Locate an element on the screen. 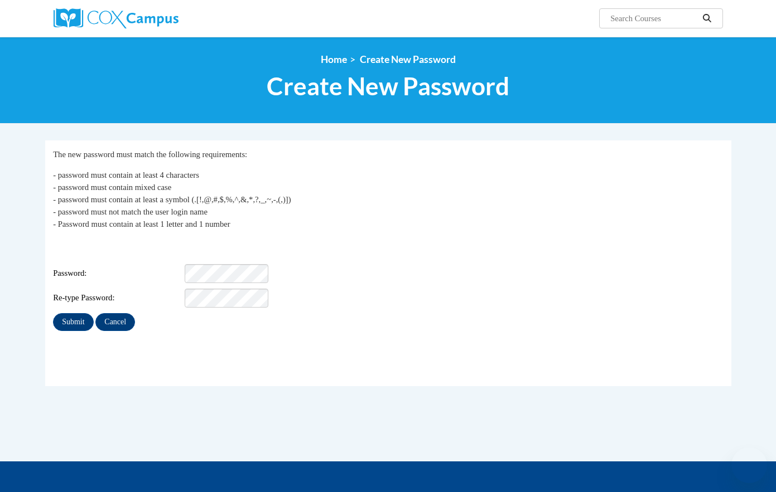  input: Search Courses is located at coordinates (654, 18).